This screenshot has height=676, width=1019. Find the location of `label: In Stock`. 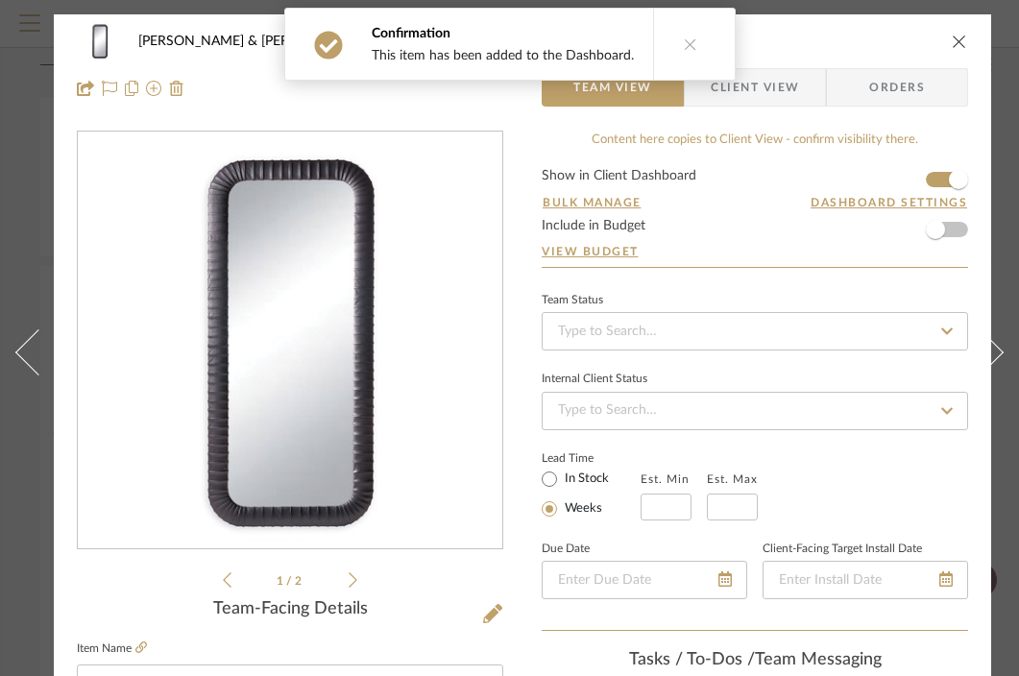

label: In Stock is located at coordinates (585, 479).